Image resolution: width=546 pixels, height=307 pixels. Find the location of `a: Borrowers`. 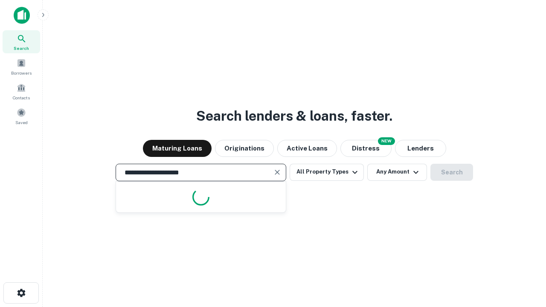

a: Borrowers is located at coordinates (21, 67).